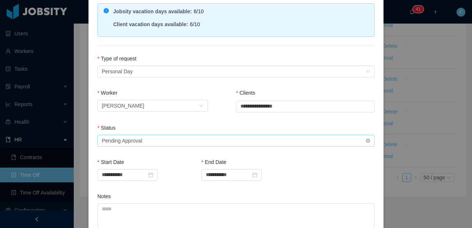 The image size is (472, 228). What do you see at coordinates (214, 162) in the screenshot?
I see `label: End Date` at bounding box center [214, 162].